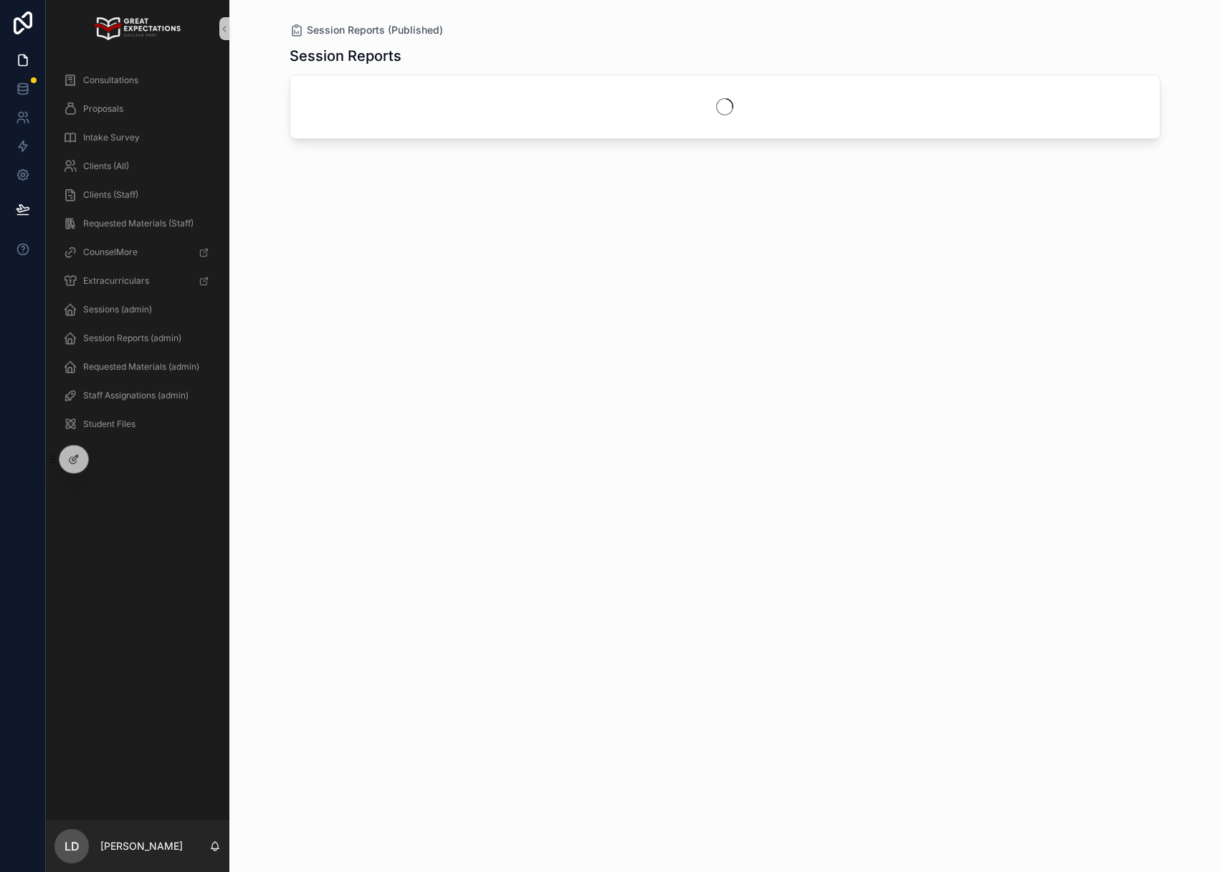  Describe the element at coordinates (138, 367) in the screenshot. I see `a: Requested Materials (admin)` at that location.